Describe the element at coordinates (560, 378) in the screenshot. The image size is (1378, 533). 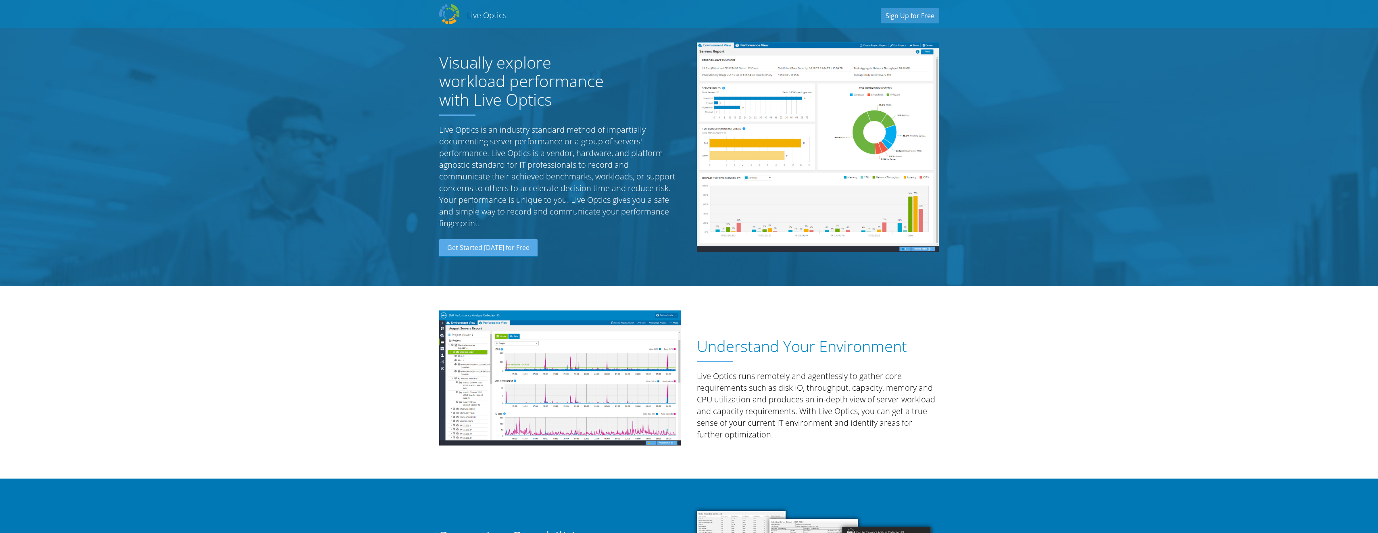
I see `img: Understand Your Environment` at that location.